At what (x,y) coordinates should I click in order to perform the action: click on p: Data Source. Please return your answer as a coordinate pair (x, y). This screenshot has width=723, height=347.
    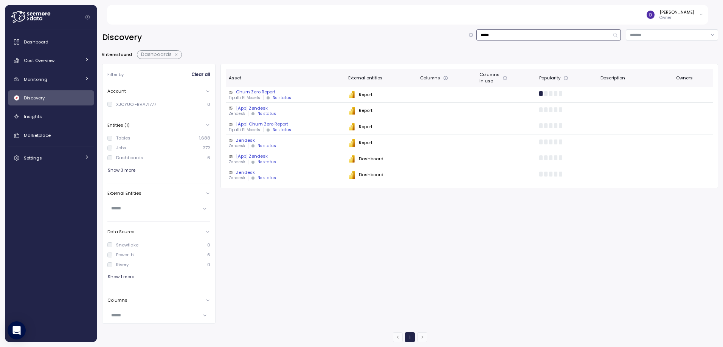
    Looking at the image, I should click on (121, 232).